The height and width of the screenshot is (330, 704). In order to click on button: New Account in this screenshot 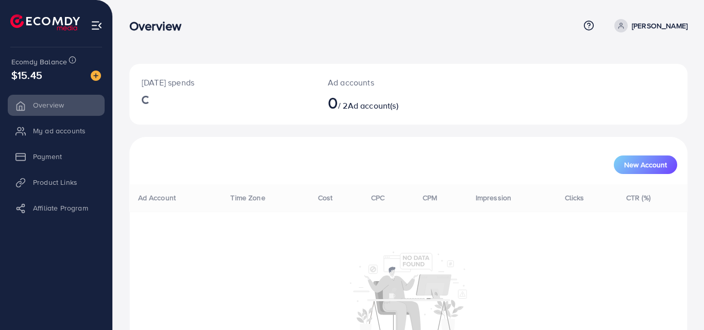, I will do `click(645, 165)`.